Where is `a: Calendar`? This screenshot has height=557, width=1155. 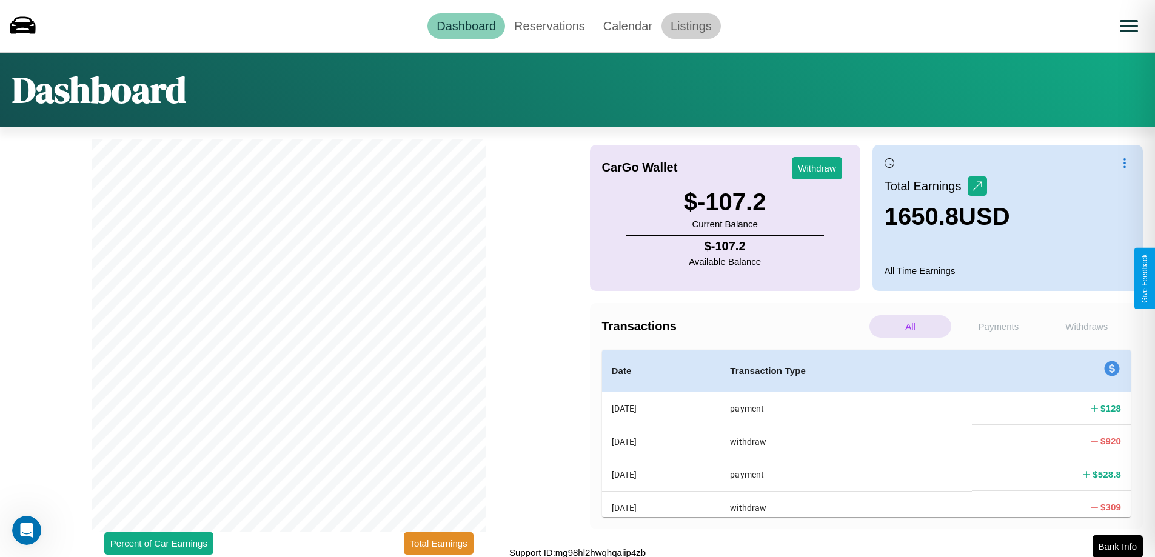 a: Calendar is located at coordinates (628, 26).